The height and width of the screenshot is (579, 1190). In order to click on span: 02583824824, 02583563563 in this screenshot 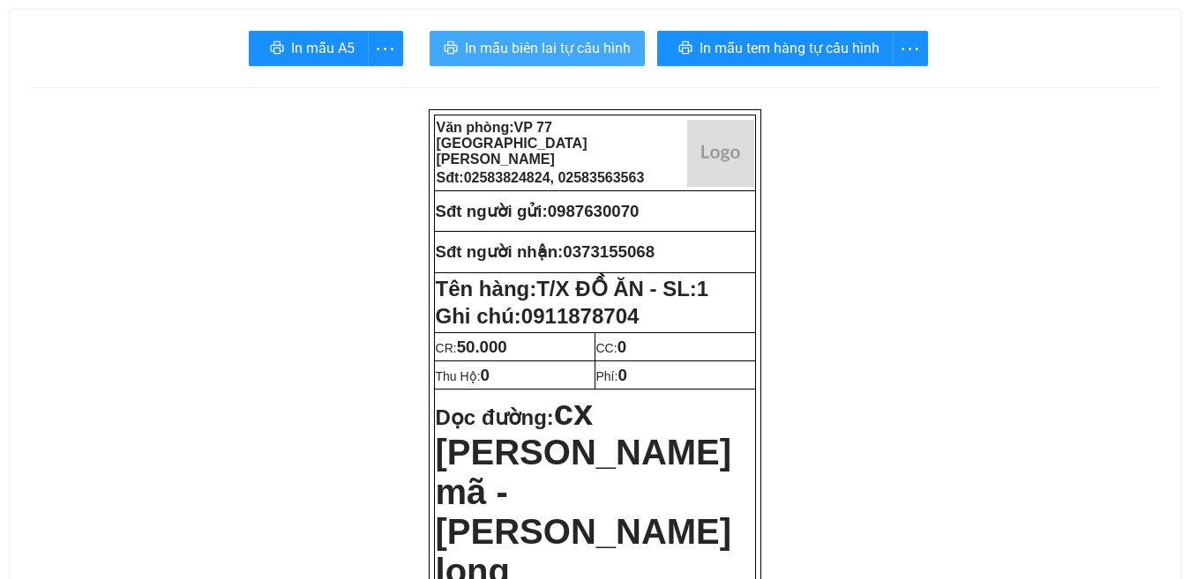, I will do `click(554, 177)`.